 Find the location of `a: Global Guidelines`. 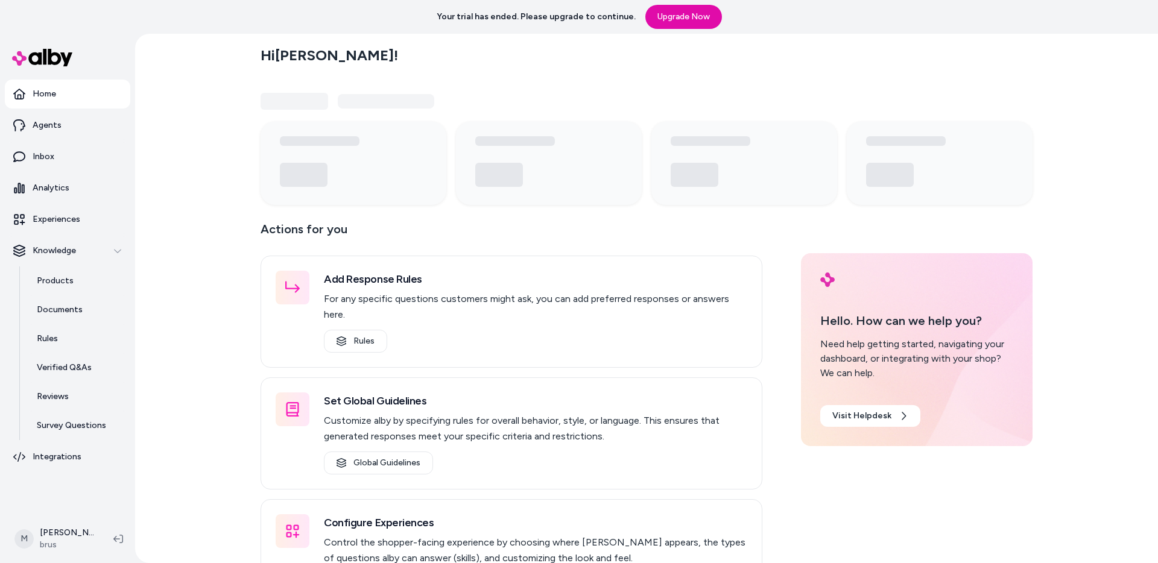

a: Global Guidelines is located at coordinates (378, 463).